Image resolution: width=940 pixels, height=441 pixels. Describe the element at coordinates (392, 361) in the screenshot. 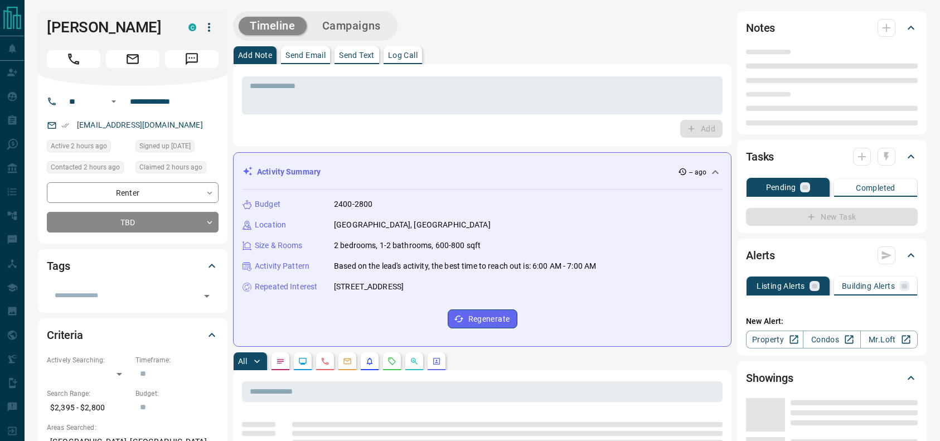

I see `svg: Requests` at that location.